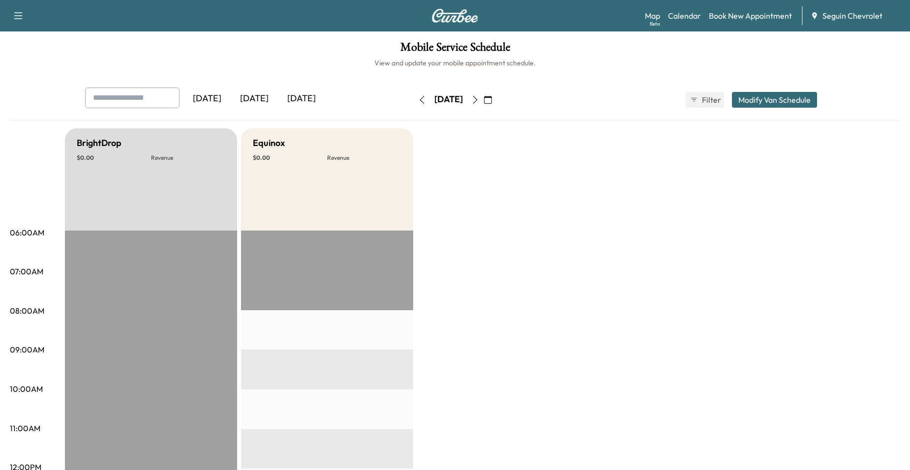 Image resolution: width=910 pixels, height=470 pixels. What do you see at coordinates (653, 16) in the screenshot?
I see `a: MapBeta` at bounding box center [653, 16].